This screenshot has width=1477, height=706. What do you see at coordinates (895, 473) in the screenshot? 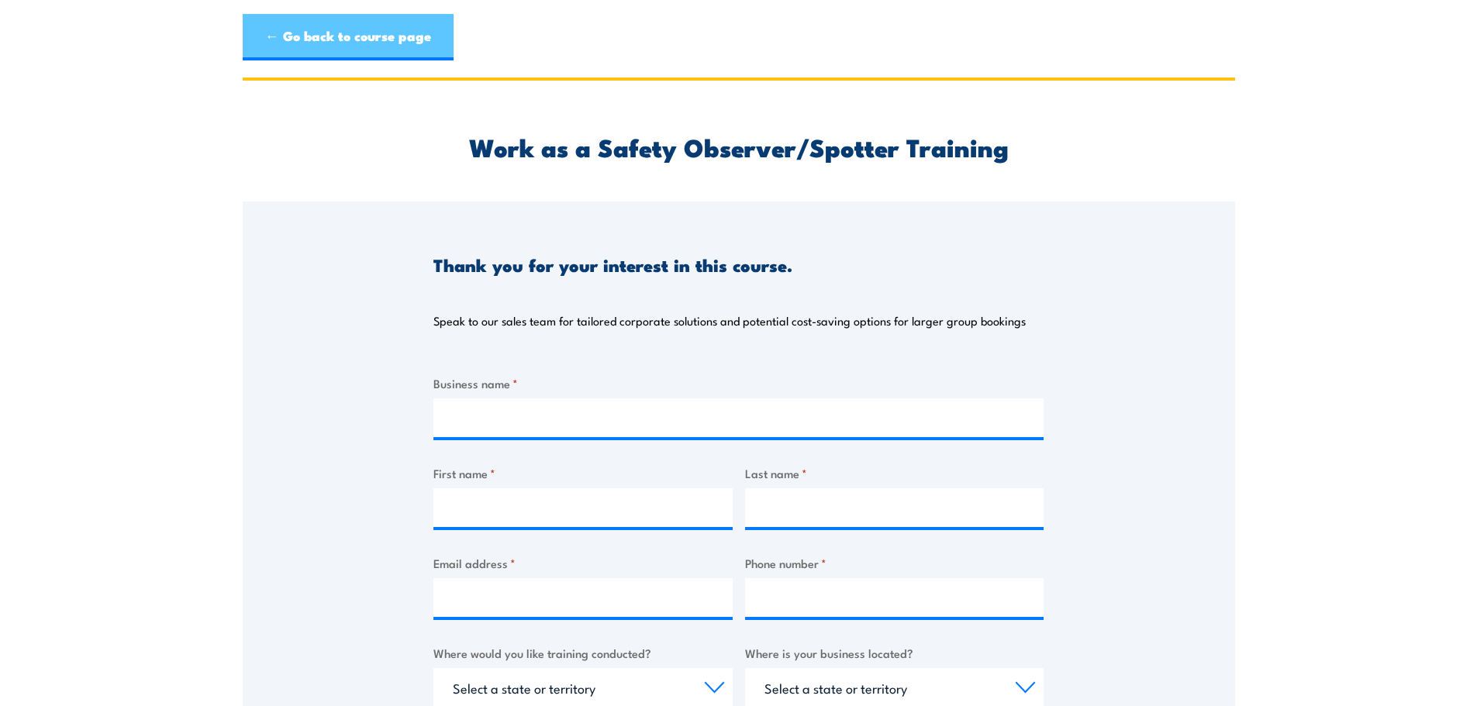
I see `label: Last name` at bounding box center [895, 473].